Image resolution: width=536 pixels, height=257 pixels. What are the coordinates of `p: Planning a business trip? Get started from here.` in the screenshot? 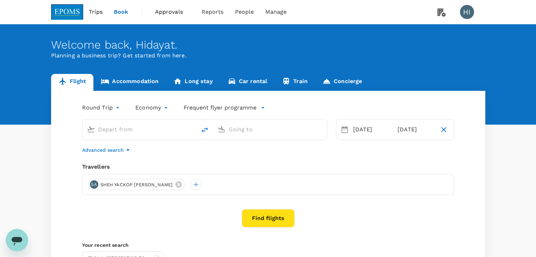 It's located at (268, 56).